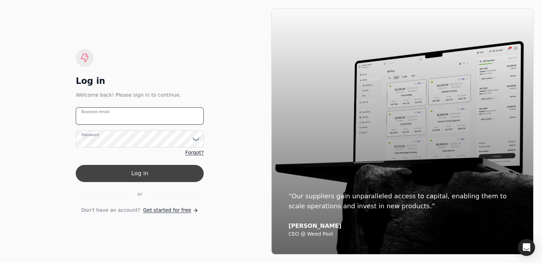 The width and height of the screenshot is (542, 263). Describe the element at coordinates (140, 174) in the screenshot. I see `button: Log in` at that location.